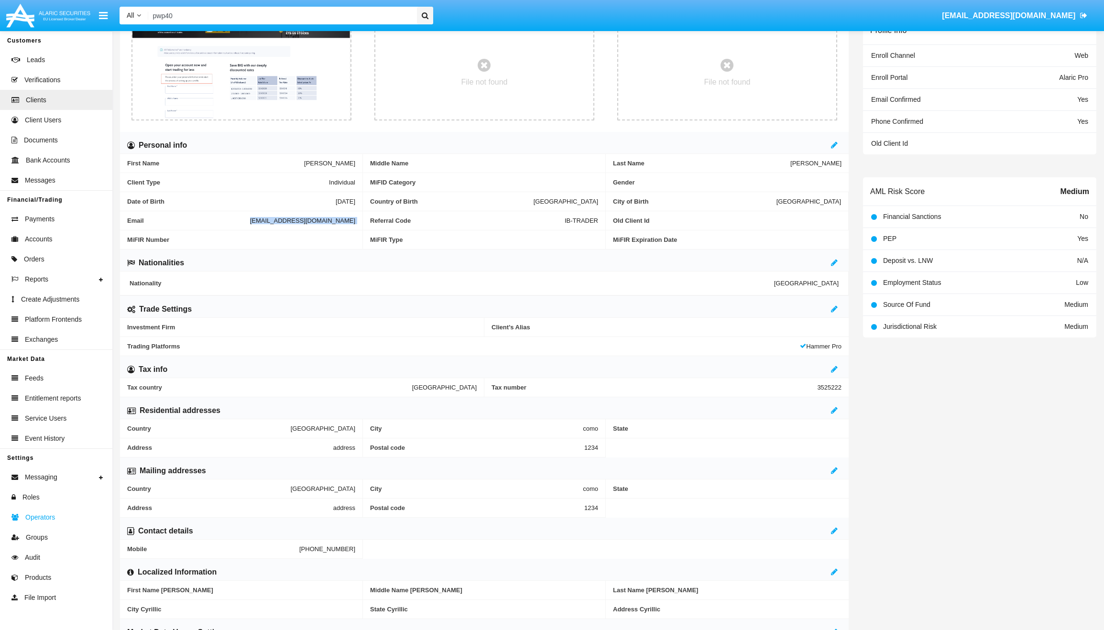  What do you see at coordinates (897, 191) in the screenshot?
I see `h6: AML Risk Score` at bounding box center [897, 191].